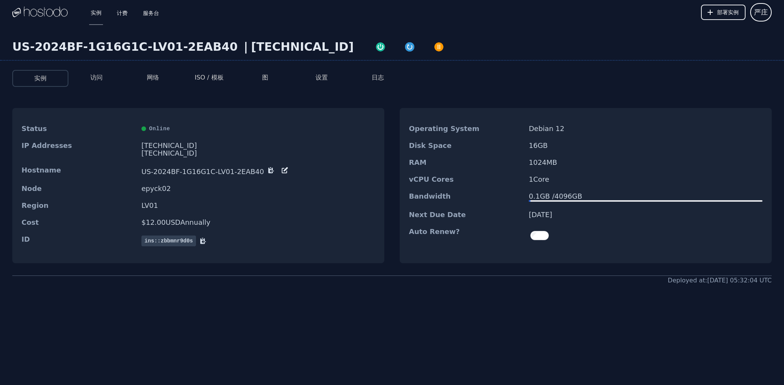 The image size is (784, 385). Describe the element at coordinates (380, 46) in the screenshot. I see `button: 开机` at that location.